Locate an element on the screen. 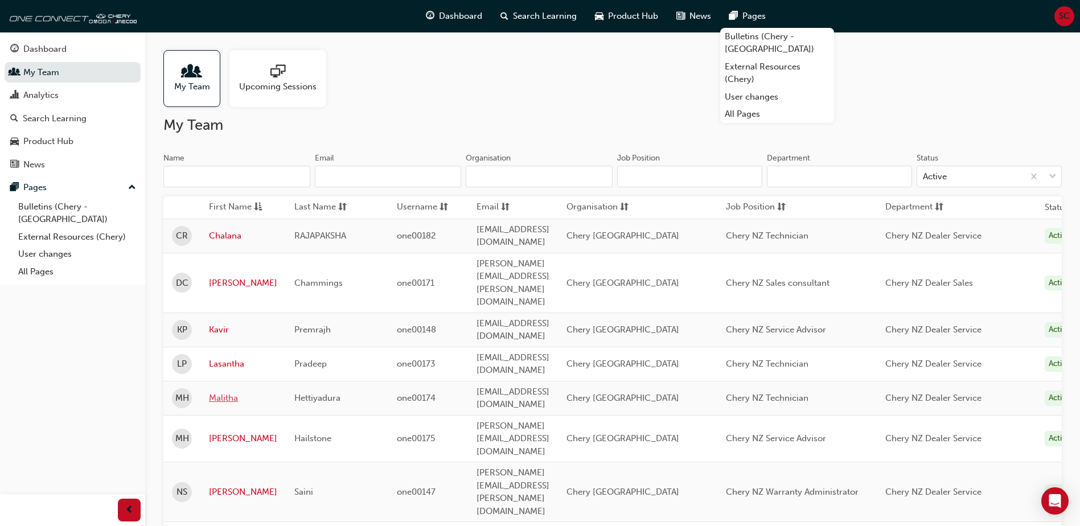  span: one00171 is located at coordinates (416, 283).